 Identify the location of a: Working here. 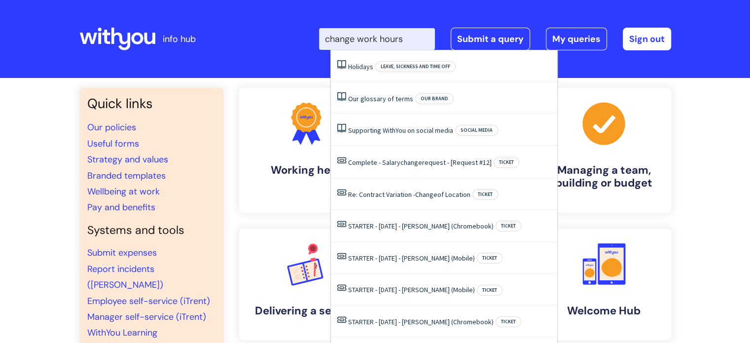
(306, 150).